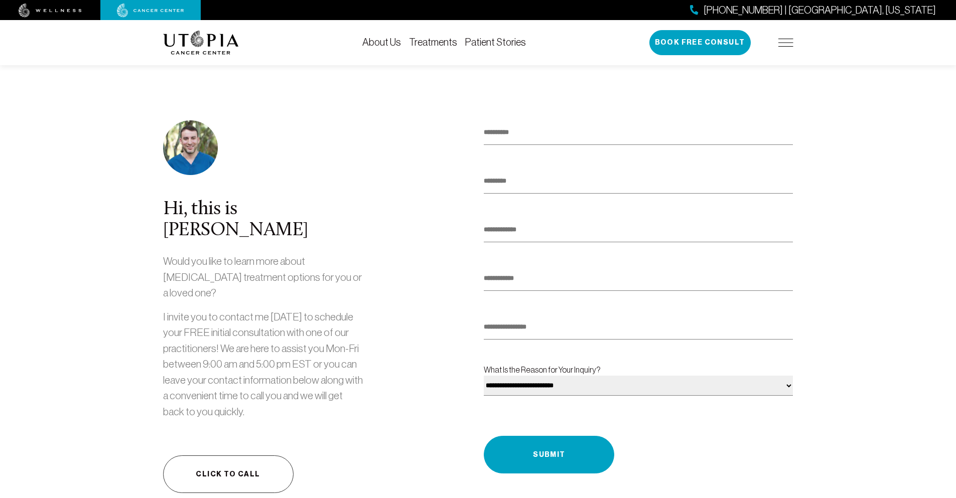 The image size is (956, 498). What do you see at coordinates (151, 11) in the screenshot?
I see `img: cancer center` at bounding box center [151, 11].